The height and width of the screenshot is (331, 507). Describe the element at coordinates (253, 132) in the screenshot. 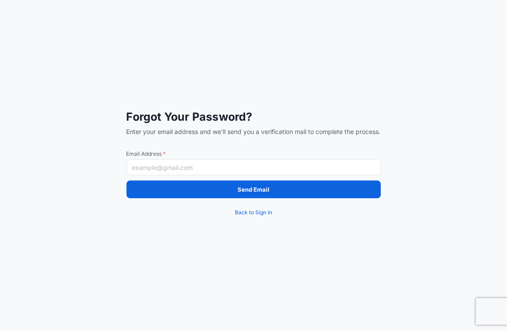

I see `span: Enter your email address and we'll send you a verification mail to complete the process.` at that location.